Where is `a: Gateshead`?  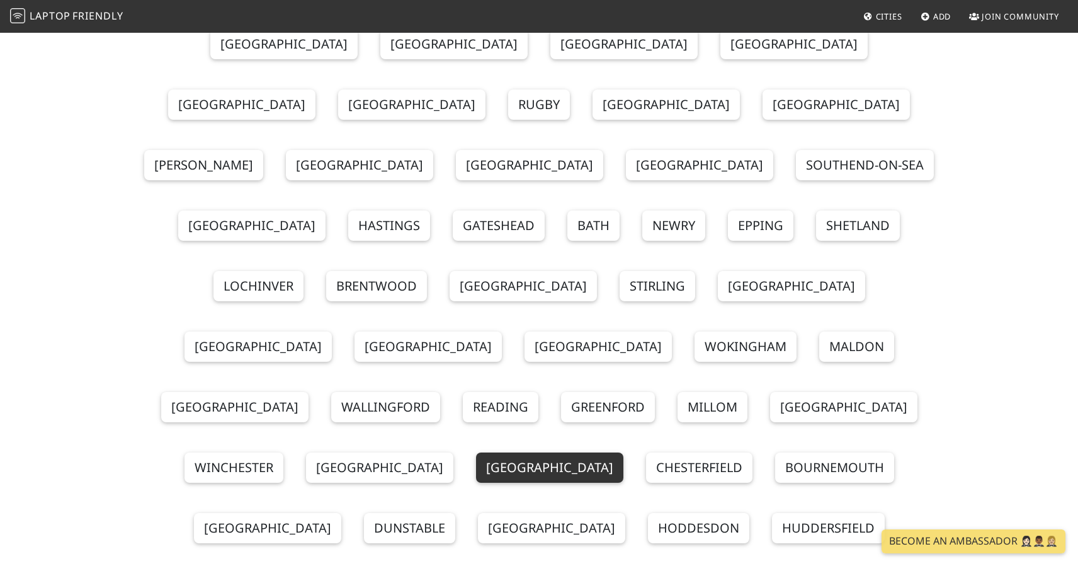 a: Gateshead is located at coordinates (499, 226).